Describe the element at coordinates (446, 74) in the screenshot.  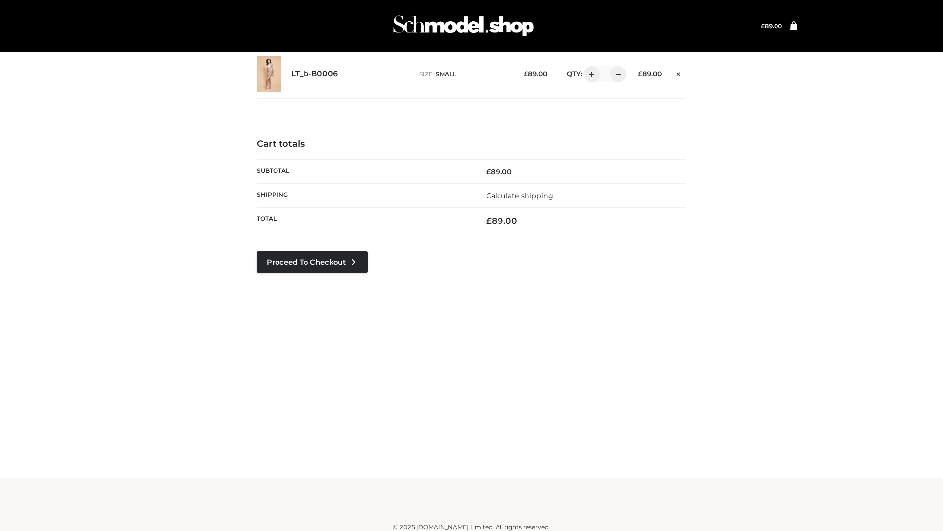
I see `span: SMALL` at that location.